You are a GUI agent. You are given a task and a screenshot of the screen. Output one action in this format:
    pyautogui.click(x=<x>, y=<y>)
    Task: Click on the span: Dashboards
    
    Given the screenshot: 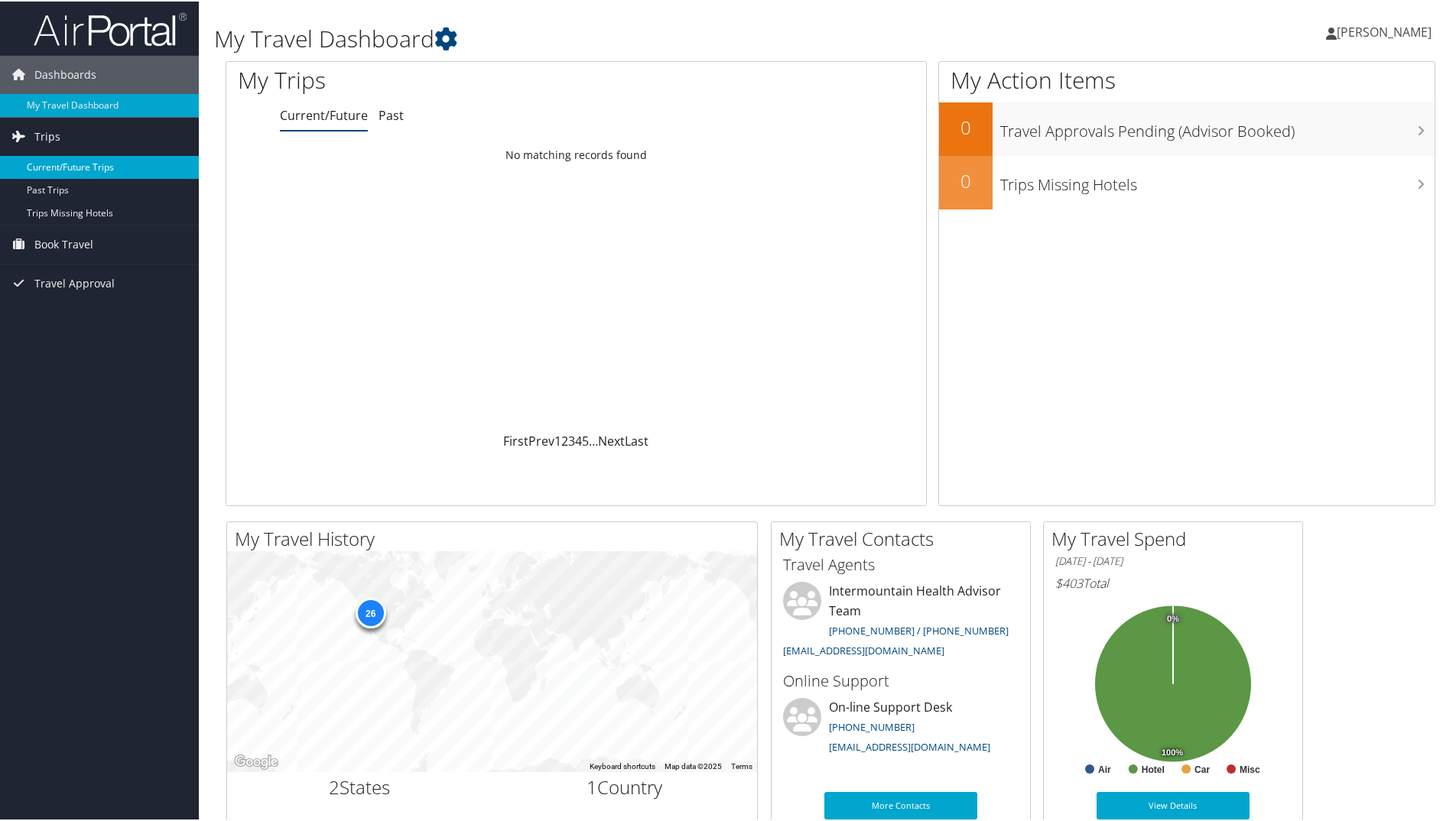 What is the action you would take?
    pyautogui.click(x=65, y=74)
    